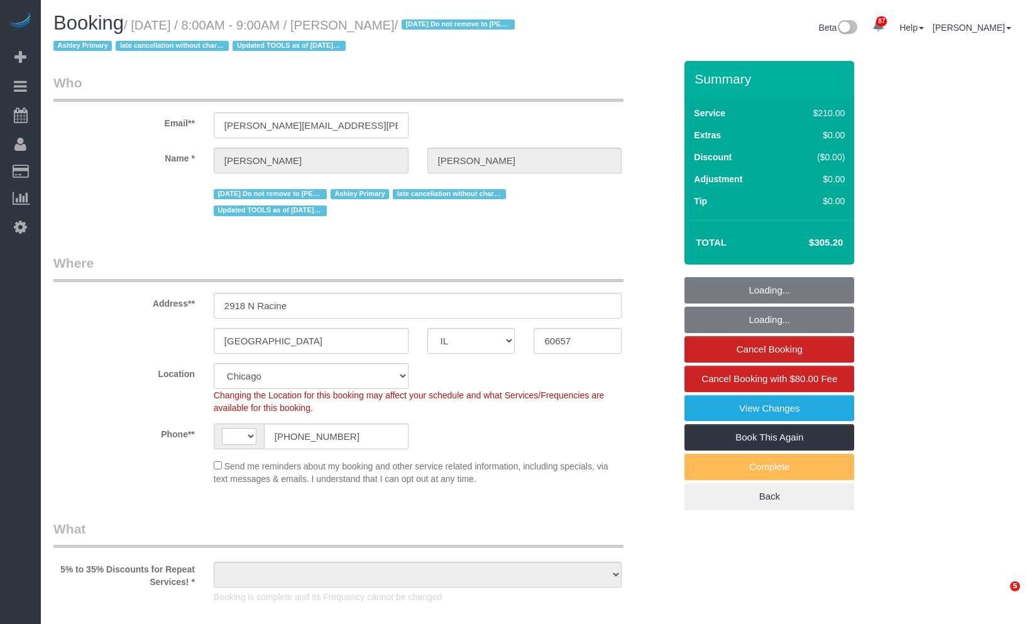  I want to click on span: Send me reminders about my booking and other service related information, including specials, via..., so click(411, 473).